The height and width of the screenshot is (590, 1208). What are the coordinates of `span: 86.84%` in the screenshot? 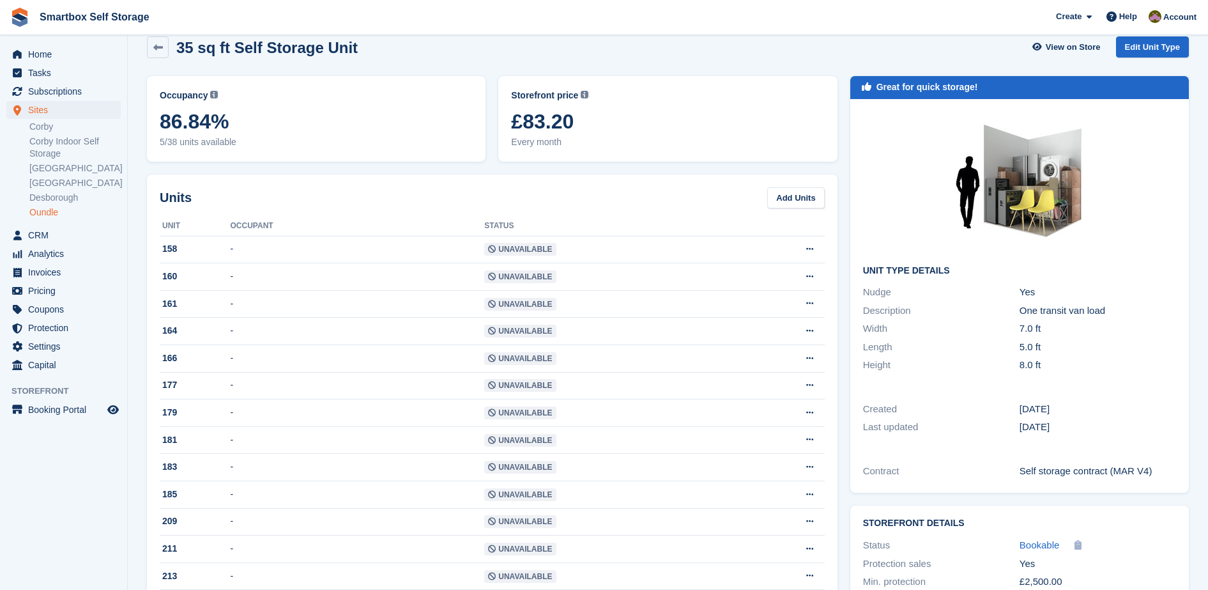 It's located at (316, 121).